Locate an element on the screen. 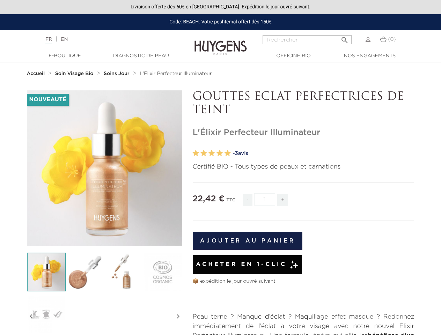 The image size is (441, 335). strong: Soins Jour is located at coordinates (116, 74).